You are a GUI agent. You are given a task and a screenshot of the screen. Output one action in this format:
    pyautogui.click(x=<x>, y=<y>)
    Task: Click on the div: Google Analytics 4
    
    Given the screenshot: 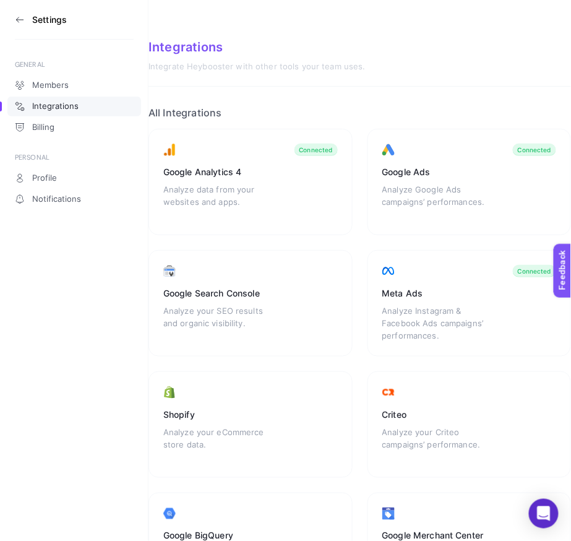 What is the action you would take?
    pyautogui.click(x=251, y=172)
    